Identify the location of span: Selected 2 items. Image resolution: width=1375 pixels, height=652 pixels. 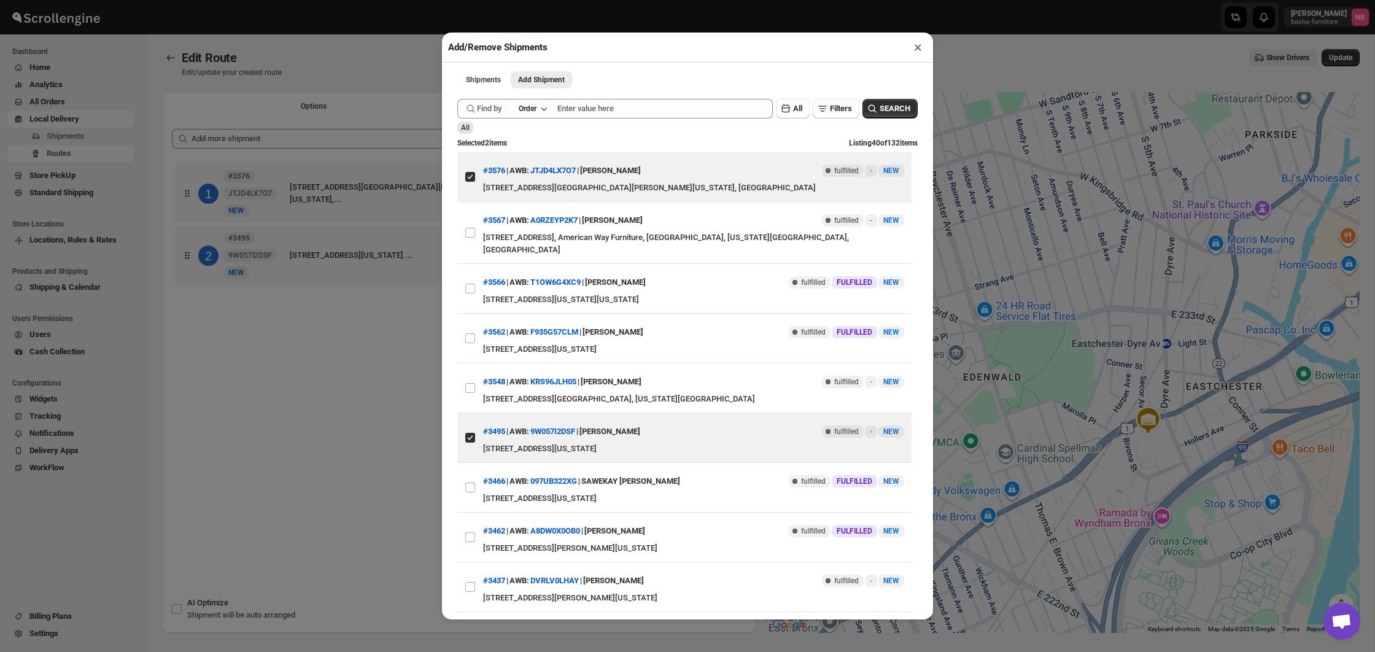
(482, 143).